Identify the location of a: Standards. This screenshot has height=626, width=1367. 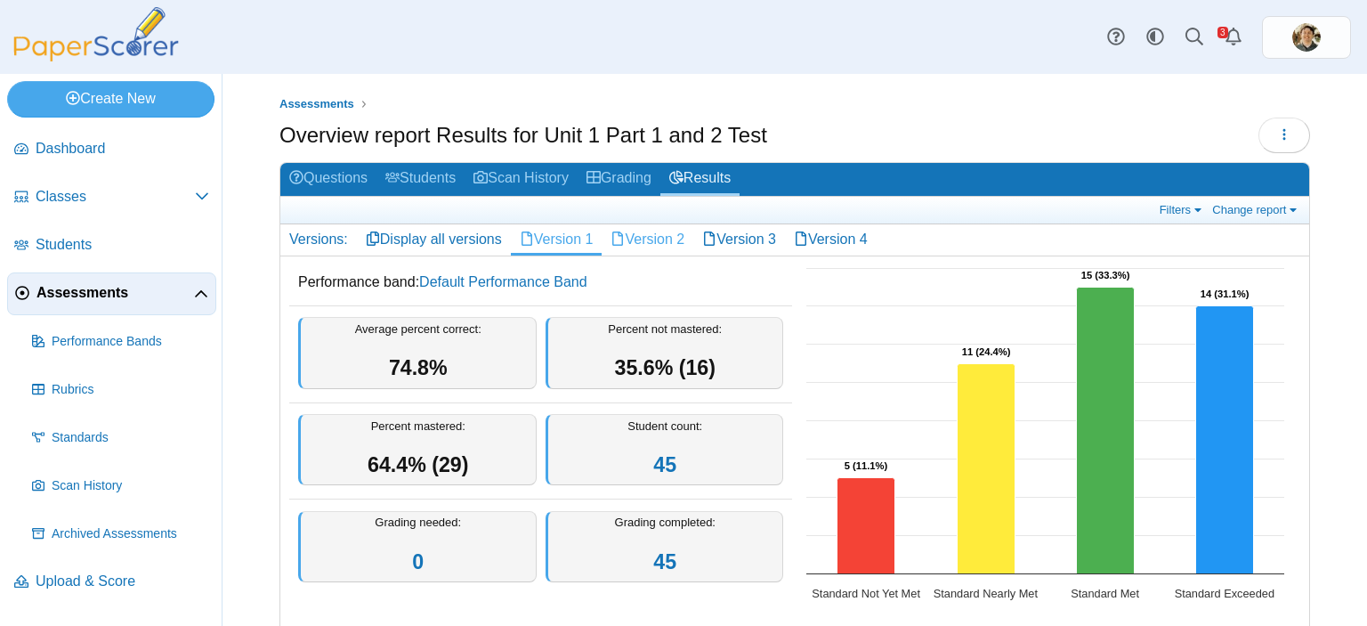
(120, 438).